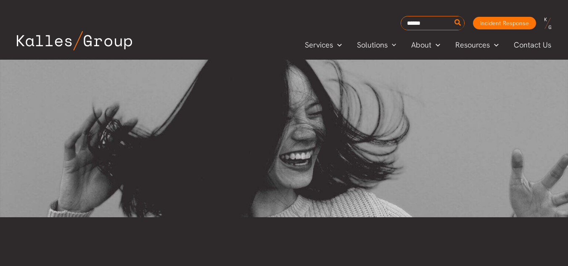 This screenshot has width=568, height=266. What do you see at coordinates (422, 45) in the screenshot?
I see `span: About` at bounding box center [422, 45].